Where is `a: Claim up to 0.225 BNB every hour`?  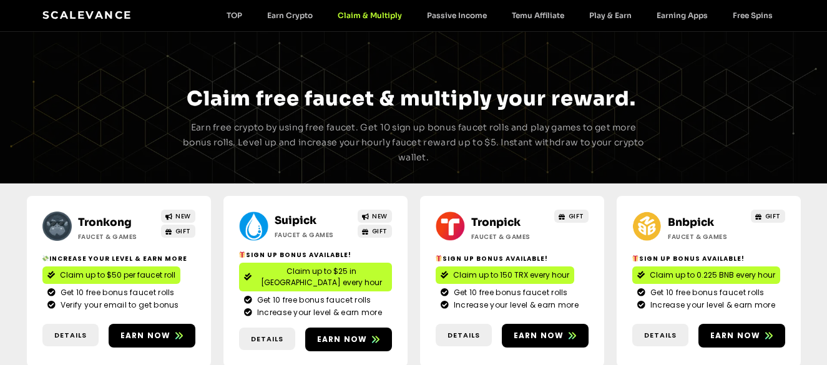
a: Claim up to 0.225 BNB every hour is located at coordinates (706, 275).